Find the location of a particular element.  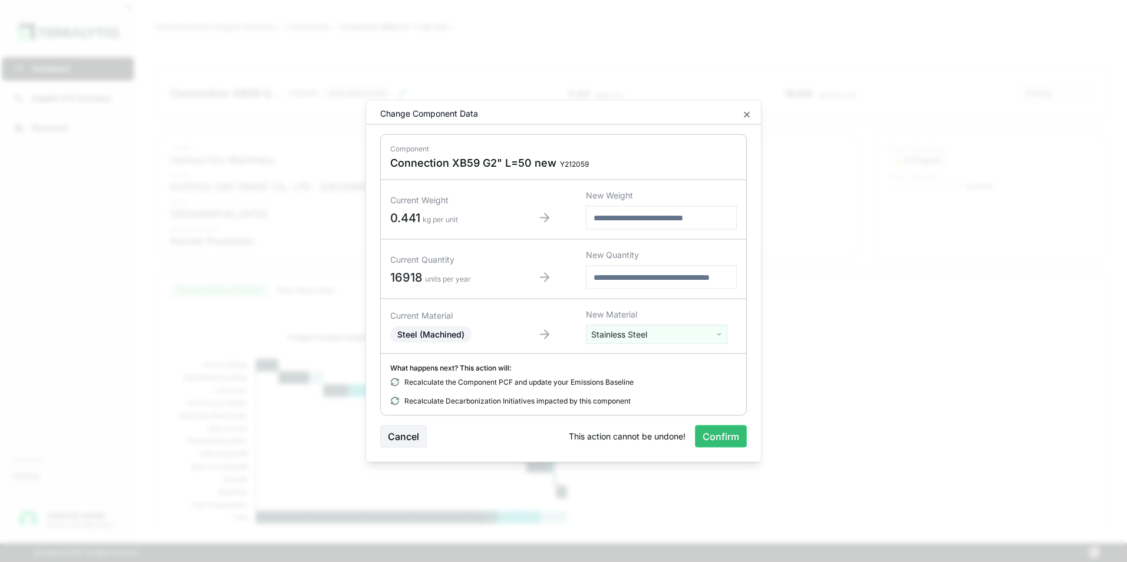

div: What happens next? This action will: is located at coordinates (563, 368).